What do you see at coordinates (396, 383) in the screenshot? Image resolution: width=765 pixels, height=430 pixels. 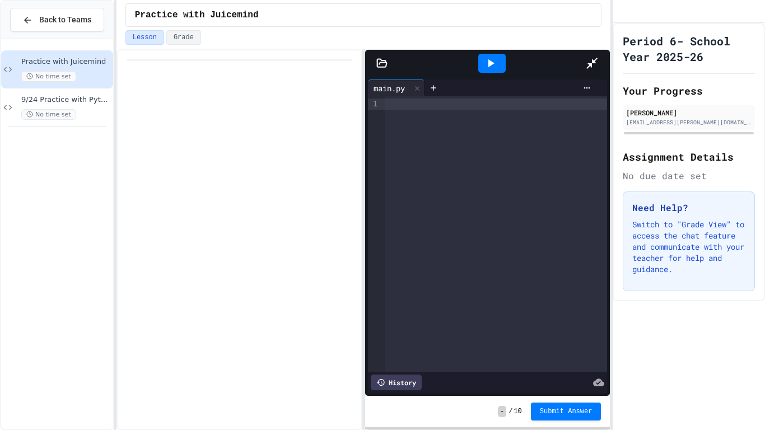 I see `div: History` at bounding box center [396, 383].